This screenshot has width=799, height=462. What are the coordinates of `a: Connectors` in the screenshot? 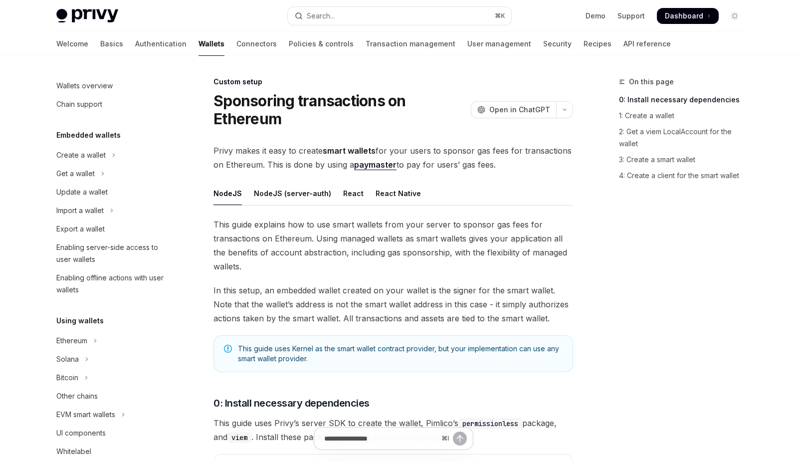 It's located at (256, 44).